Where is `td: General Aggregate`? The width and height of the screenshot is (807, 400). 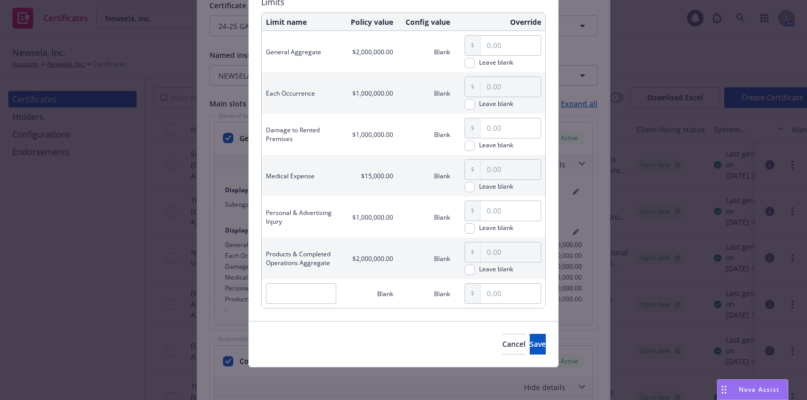
td: General Aggregate is located at coordinates (301, 52).